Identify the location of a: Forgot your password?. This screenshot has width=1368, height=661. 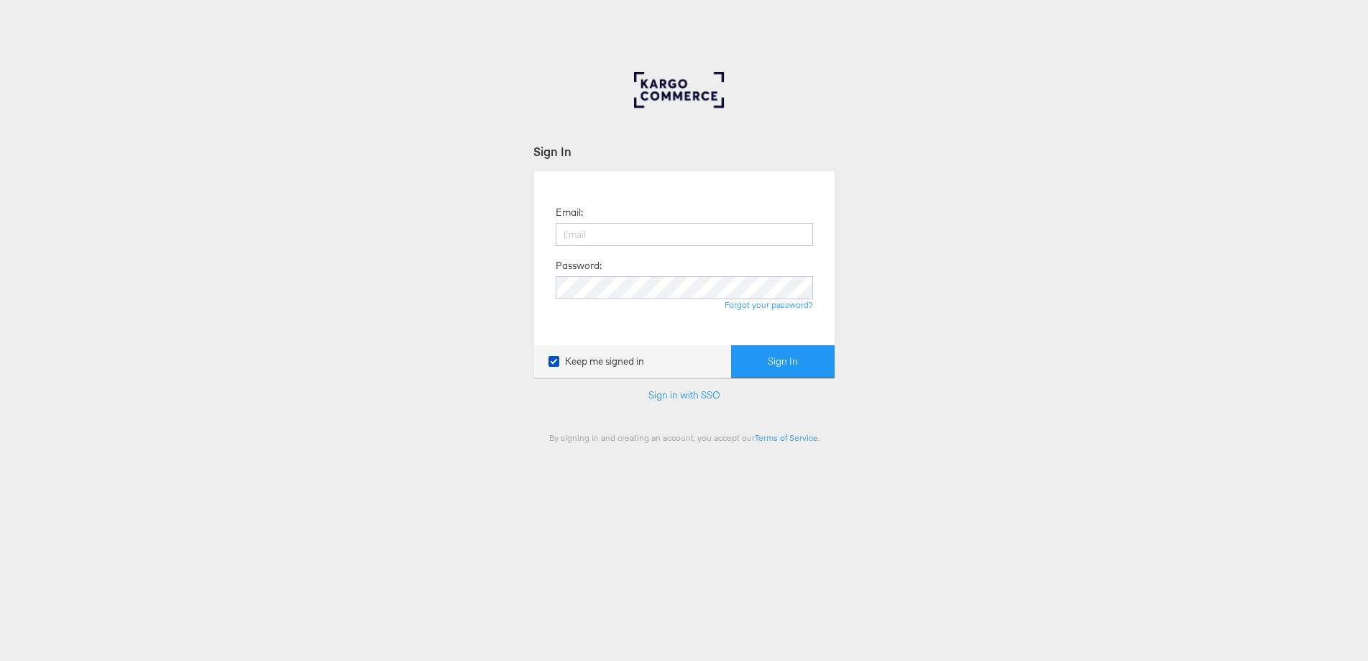
(769, 304).